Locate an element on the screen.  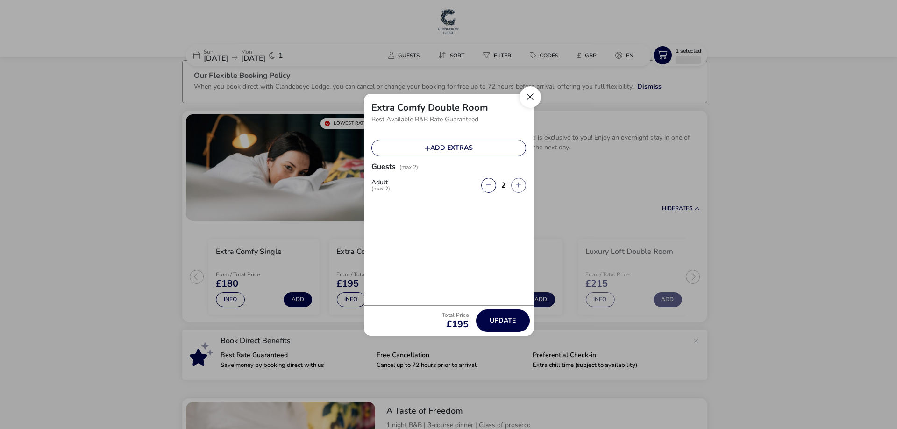
p: Best Available B&B Rate Guaranteed is located at coordinates (449, 120).